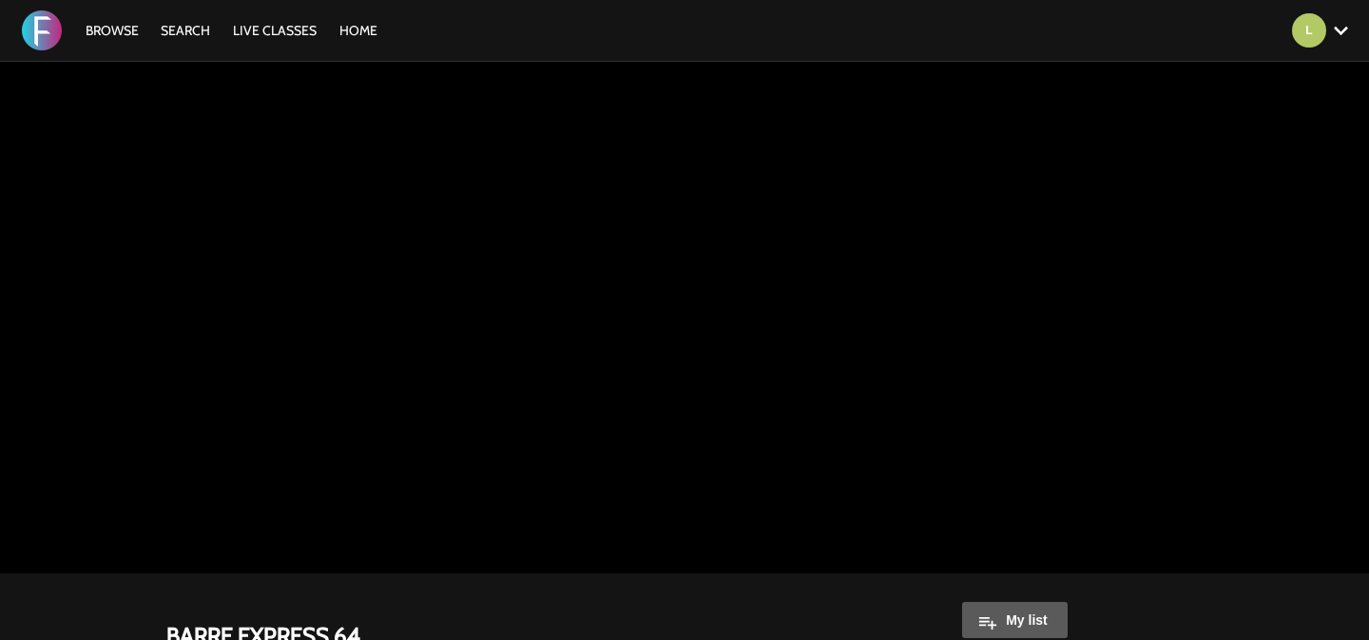  Describe the element at coordinates (42, 30) in the screenshot. I see `img: FORMATION` at that location.